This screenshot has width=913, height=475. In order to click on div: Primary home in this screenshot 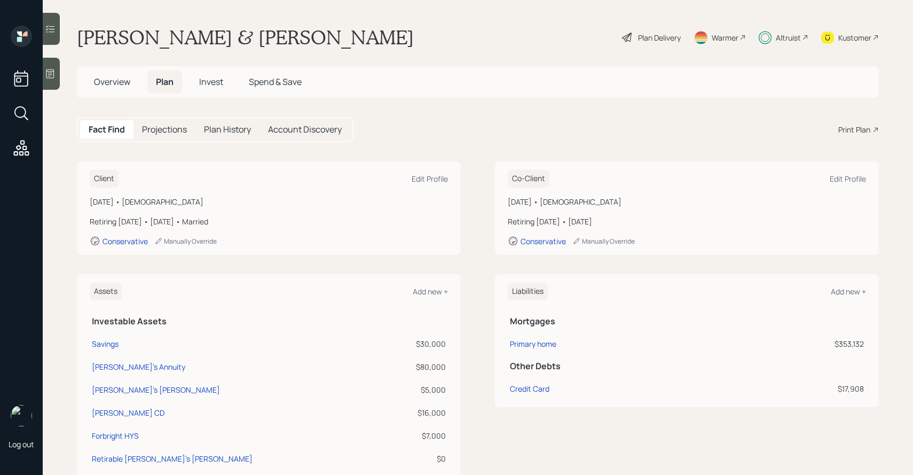, I will do `click(533, 343)`.